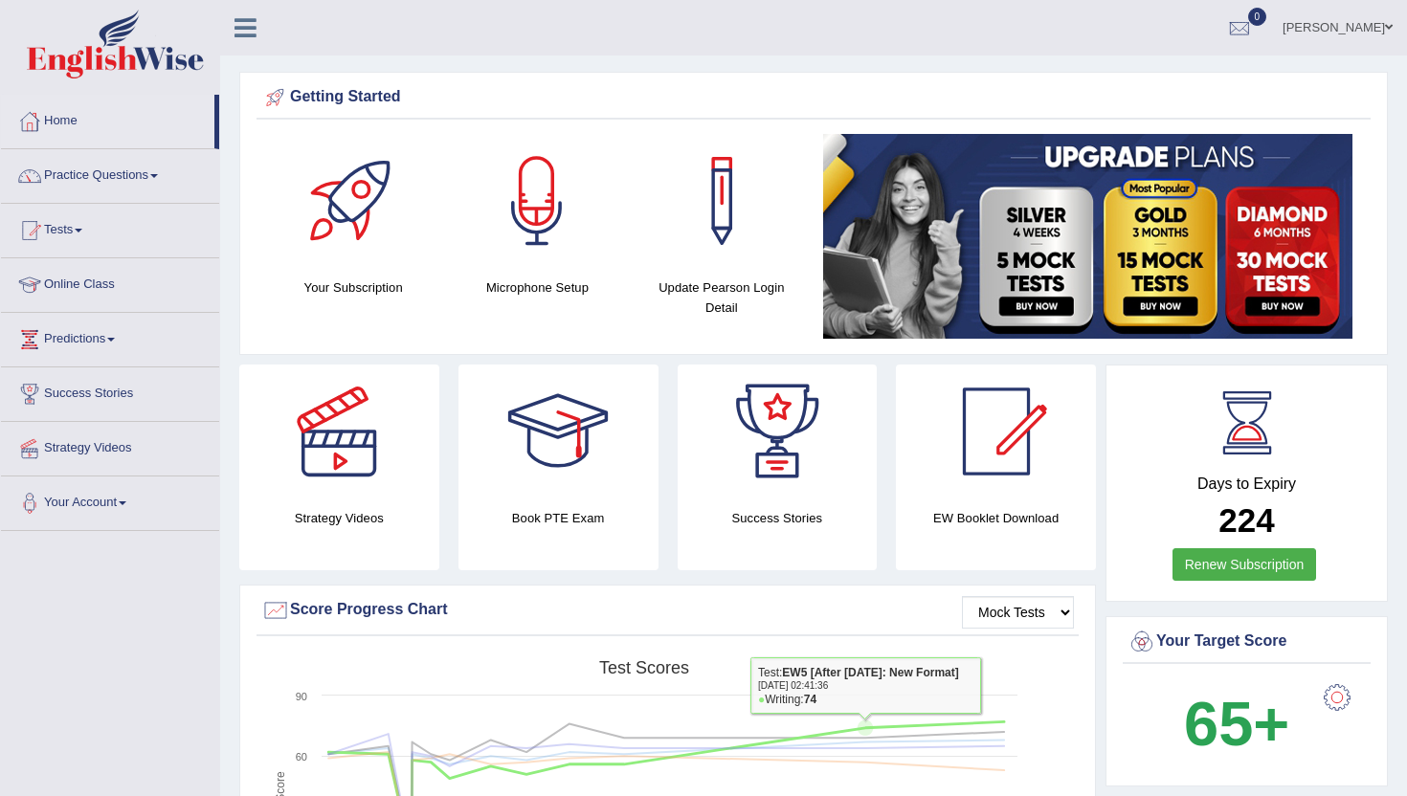 This screenshot has width=1407, height=796. What do you see at coordinates (110, 228) in the screenshot?
I see `a: Tests` at bounding box center [110, 228].